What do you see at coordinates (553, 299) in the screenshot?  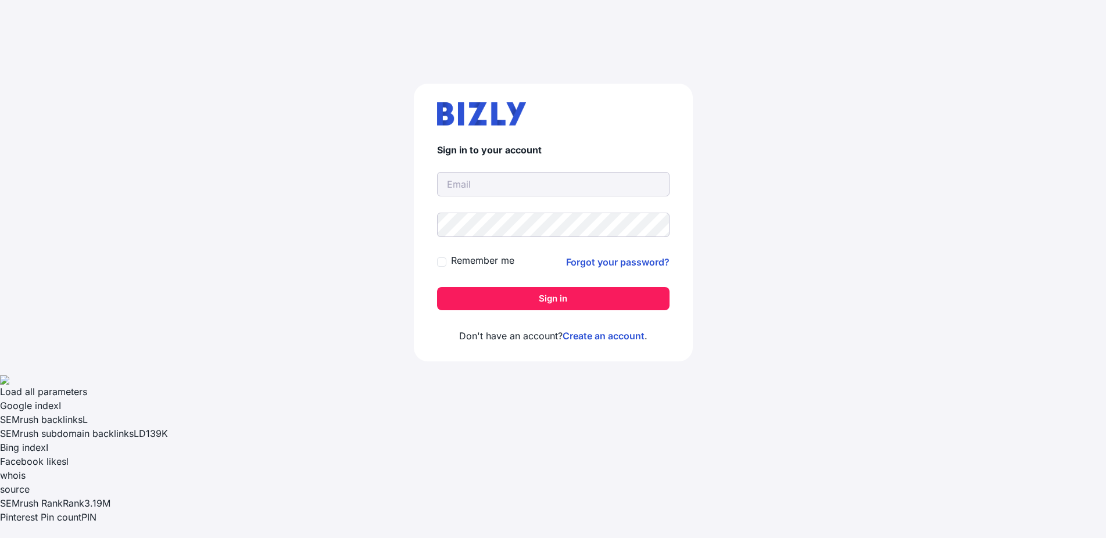 I see `button: Sign in` at bounding box center [553, 299].